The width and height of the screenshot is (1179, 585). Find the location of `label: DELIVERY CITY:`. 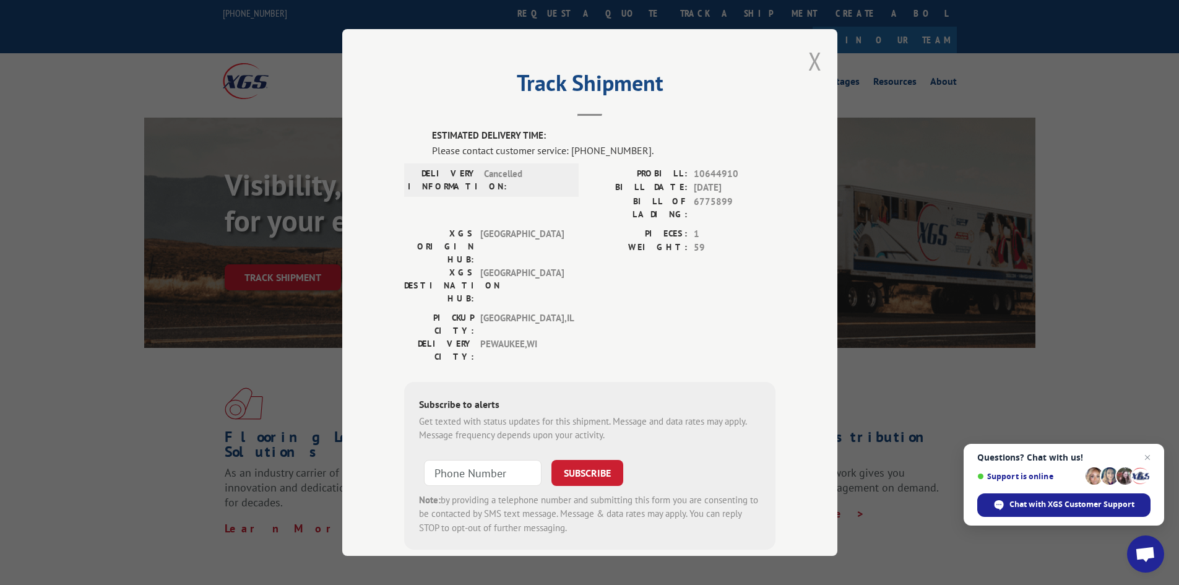

label: DELIVERY CITY: is located at coordinates (439, 350).